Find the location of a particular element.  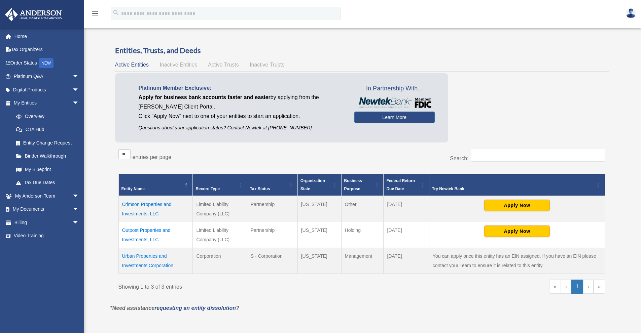

a: My Documentsarrow_drop_down is located at coordinates (47, 210).